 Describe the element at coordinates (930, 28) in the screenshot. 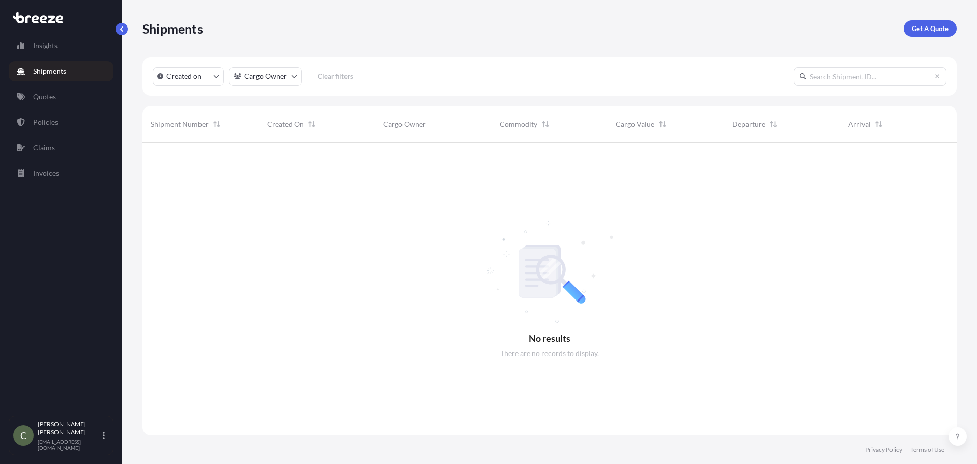

I see `a: Get A Quote` at that location.